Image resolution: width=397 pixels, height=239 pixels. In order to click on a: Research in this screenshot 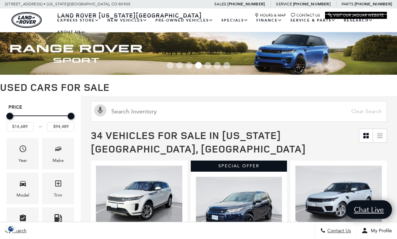, I will do `click(358, 20)`.